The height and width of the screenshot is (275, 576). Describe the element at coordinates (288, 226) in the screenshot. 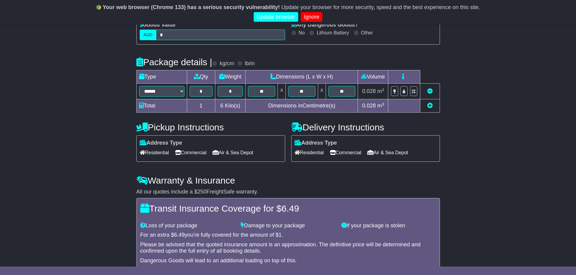

I see `div: Damage to your package` at that location.